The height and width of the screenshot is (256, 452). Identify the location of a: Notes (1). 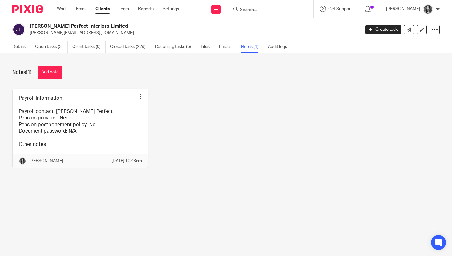
(252, 47).